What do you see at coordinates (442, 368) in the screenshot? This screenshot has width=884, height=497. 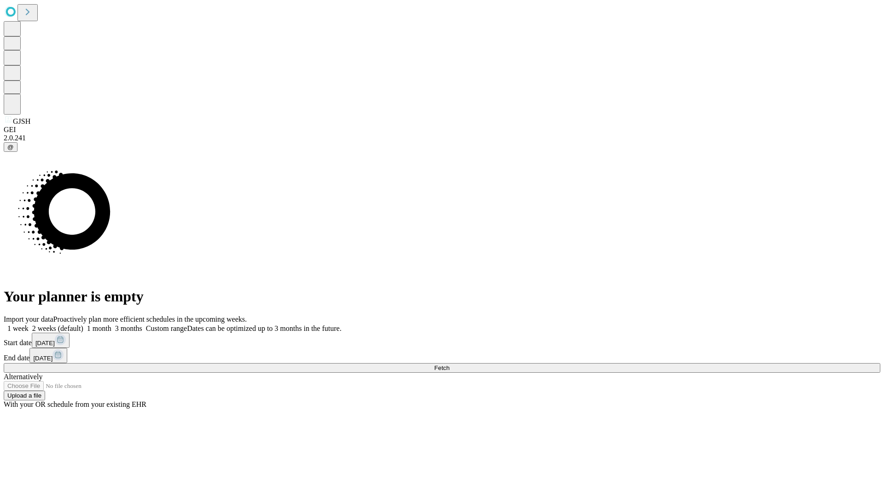 I see `button: Fetch` at bounding box center [442, 368].